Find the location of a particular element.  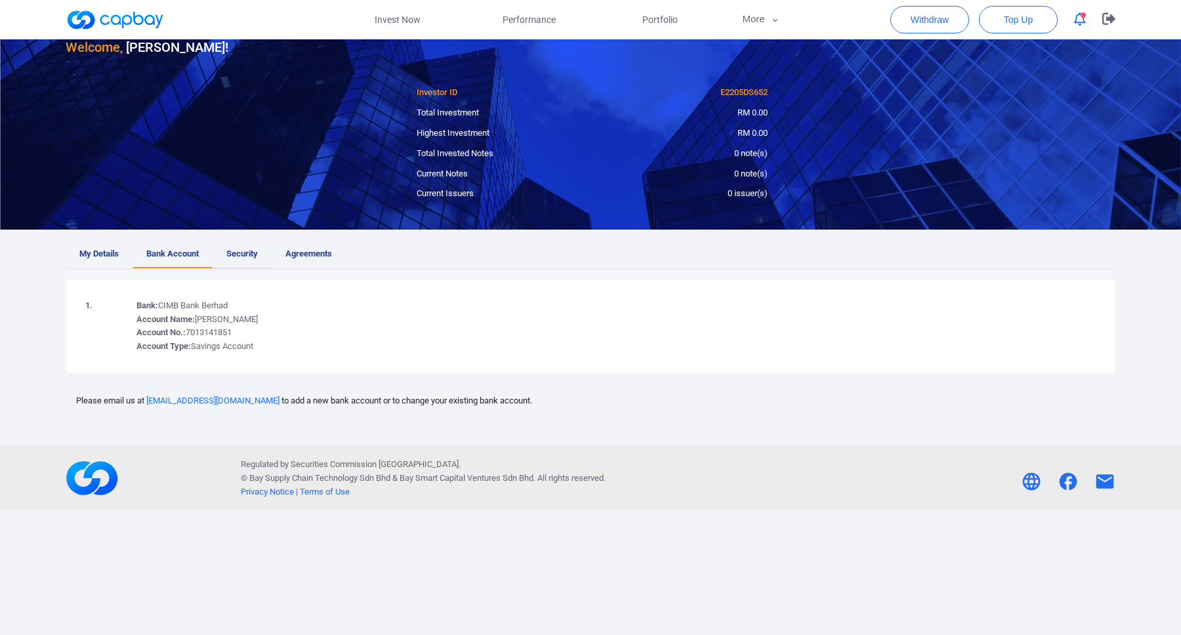

img: footerLogo is located at coordinates (92, 478).